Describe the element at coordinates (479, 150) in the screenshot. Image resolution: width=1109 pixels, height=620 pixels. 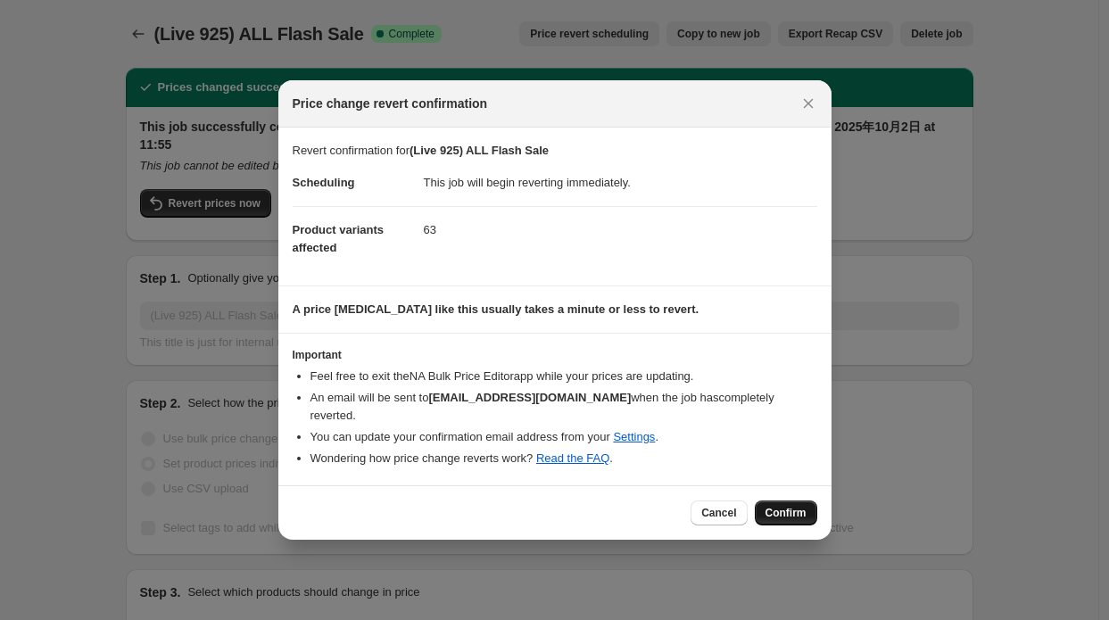
I see `b: (Live 925) ALL Flash Sale` at that location.